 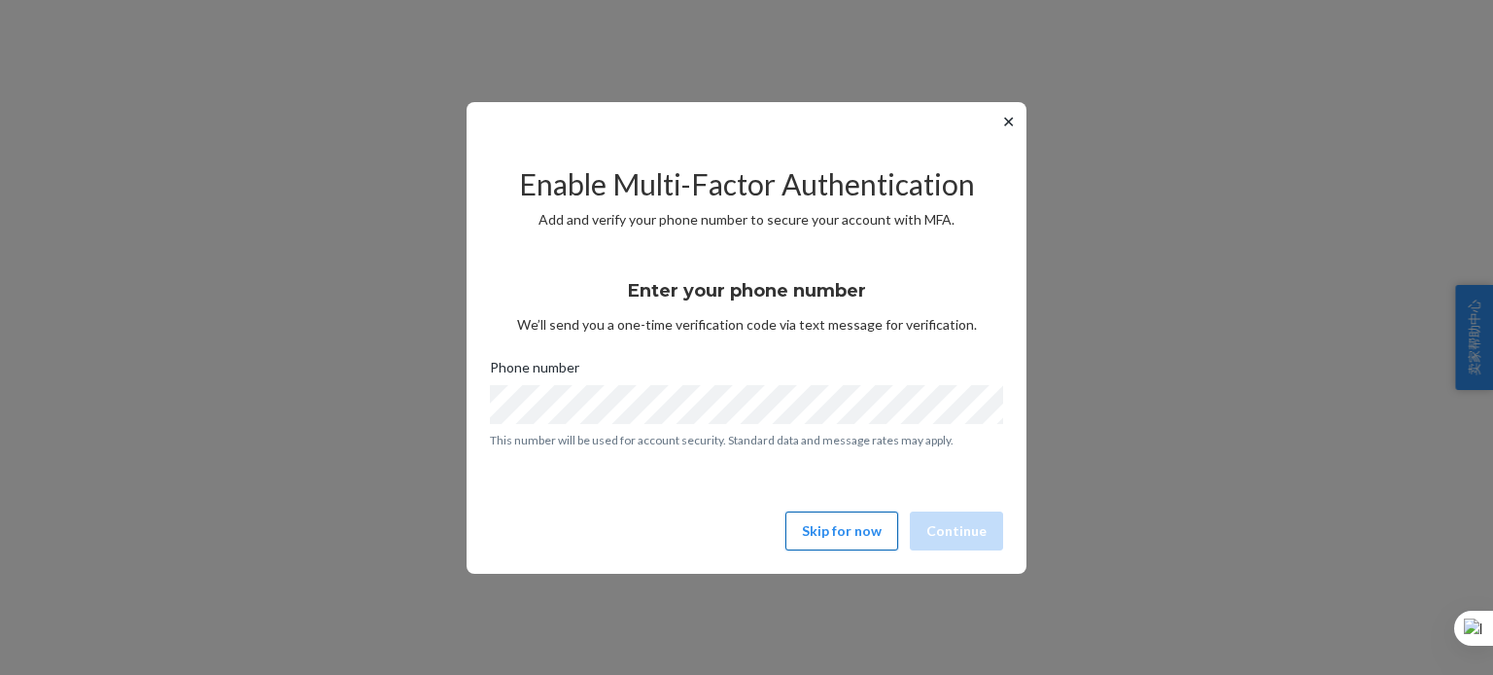 What do you see at coordinates (956, 531) in the screenshot?
I see `button: Continue` at bounding box center [956, 531].